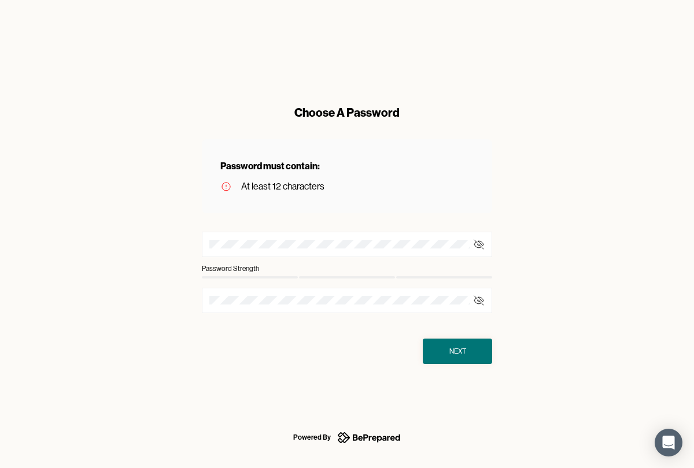 The height and width of the screenshot is (468, 694). I want to click on div: Password Strength, so click(230, 269).